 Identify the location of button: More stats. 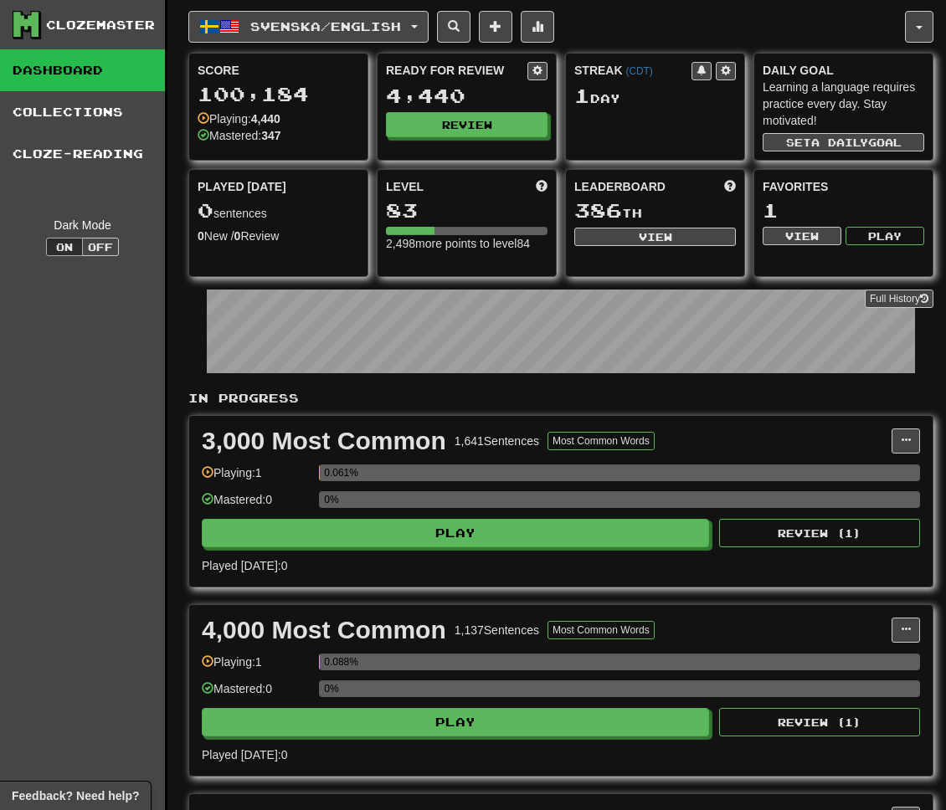
(537, 27).